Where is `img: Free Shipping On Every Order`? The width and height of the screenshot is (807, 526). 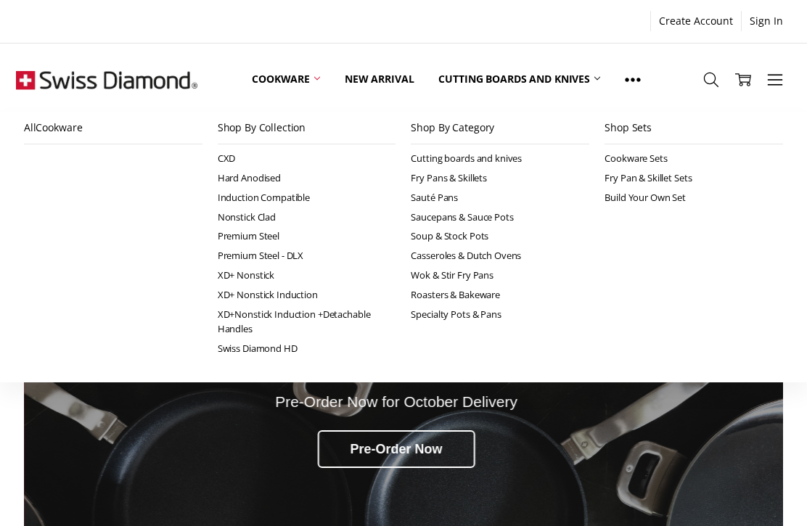 img: Free Shipping On Every Order is located at coordinates (107, 80).